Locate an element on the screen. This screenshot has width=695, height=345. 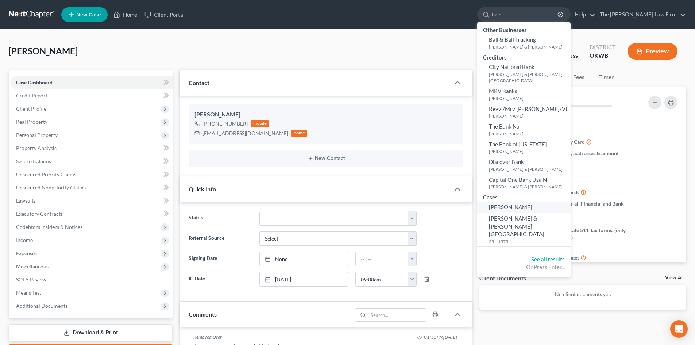
div: Creditors is located at coordinates (524, 57).